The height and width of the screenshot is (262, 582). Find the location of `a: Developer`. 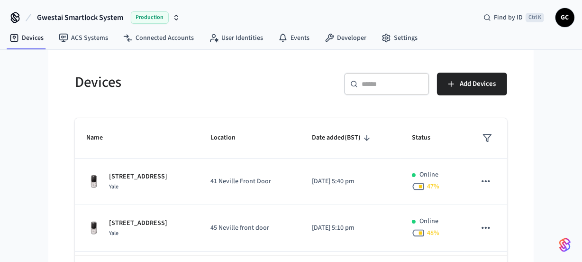

a: Developer is located at coordinates (346, 38).